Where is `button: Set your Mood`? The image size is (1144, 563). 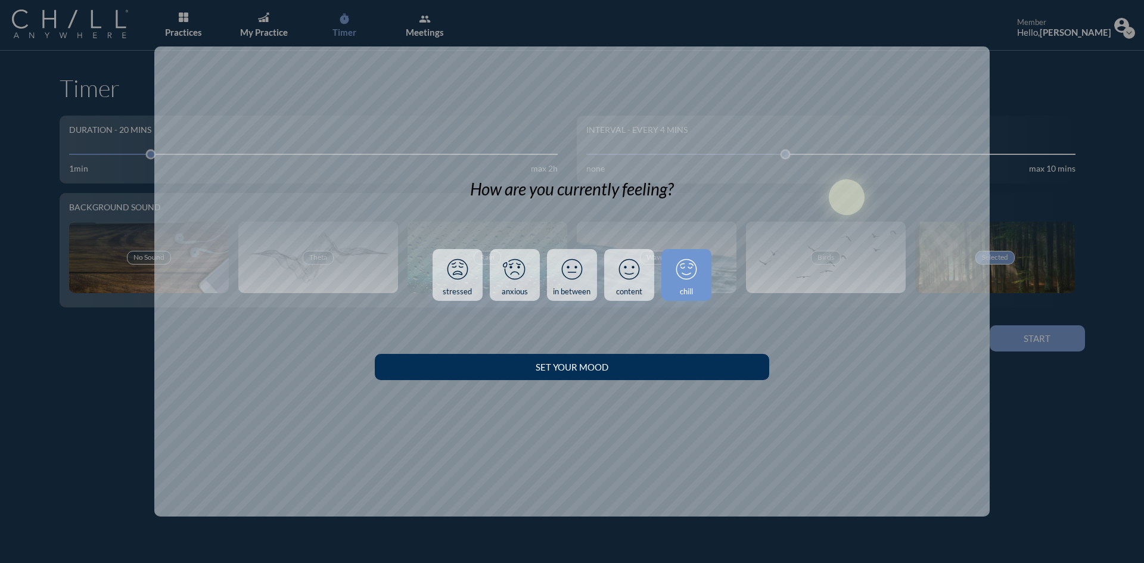 button: Set your Mood is located at coordinates (571, 367).